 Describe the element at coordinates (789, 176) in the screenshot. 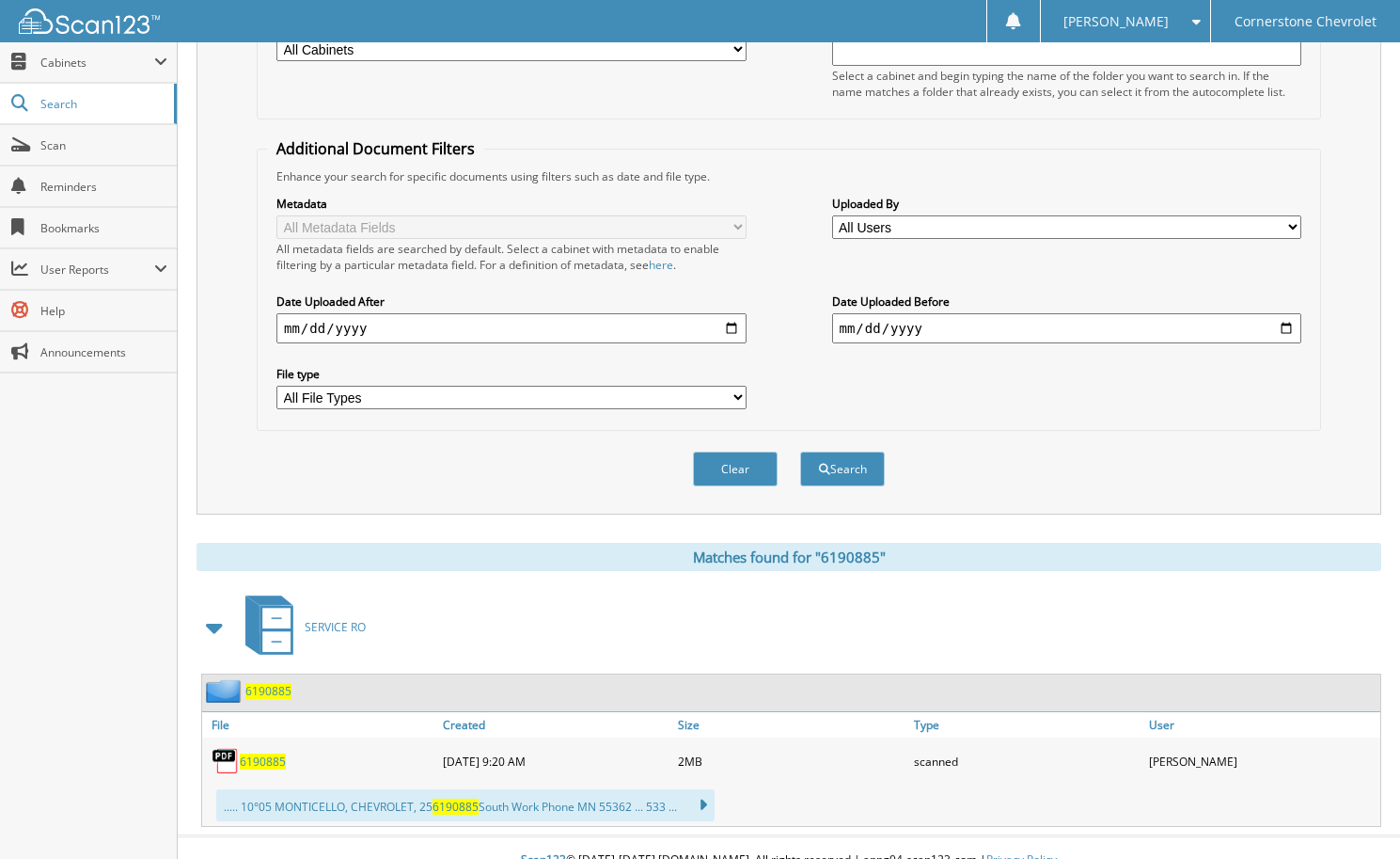

I see `div: Enhance your search for specific documents using filters such as date and file type.` at that location.